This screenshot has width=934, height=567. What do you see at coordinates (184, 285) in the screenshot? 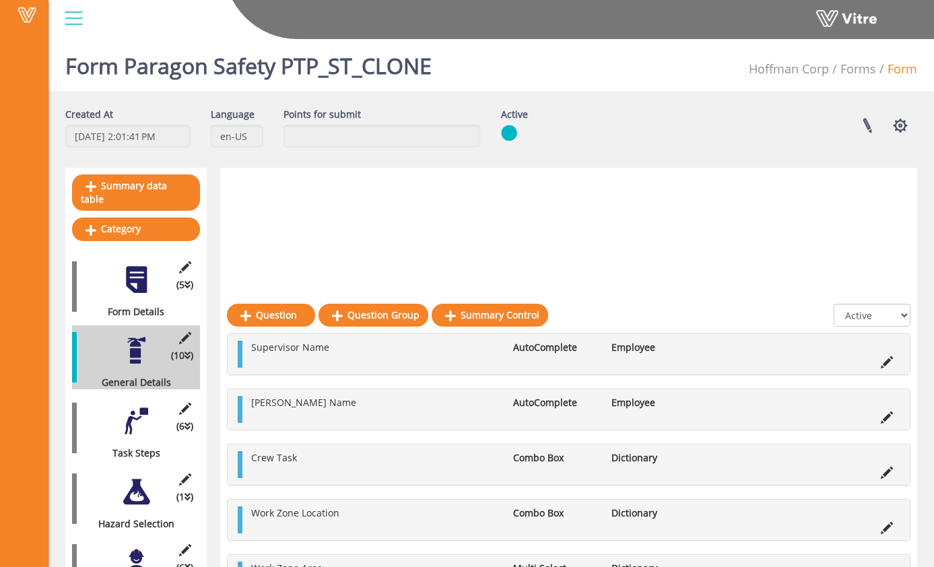
I see `span: (5 )` at bounding box center [184, 285].